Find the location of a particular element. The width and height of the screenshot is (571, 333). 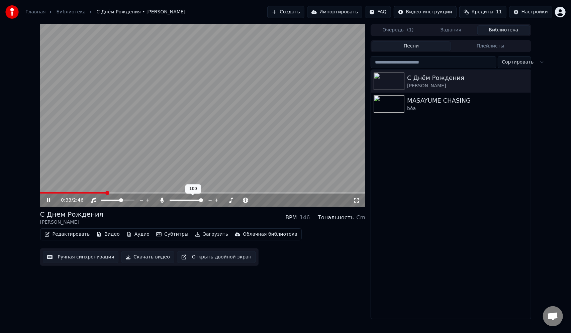

button: Очередь is located at coordinates (398, 30).